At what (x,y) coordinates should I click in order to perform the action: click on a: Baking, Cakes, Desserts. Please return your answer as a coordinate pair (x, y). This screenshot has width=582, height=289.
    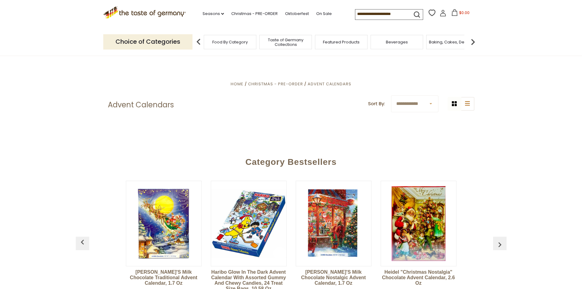
    Looking at the image, I should click on (452, 42).